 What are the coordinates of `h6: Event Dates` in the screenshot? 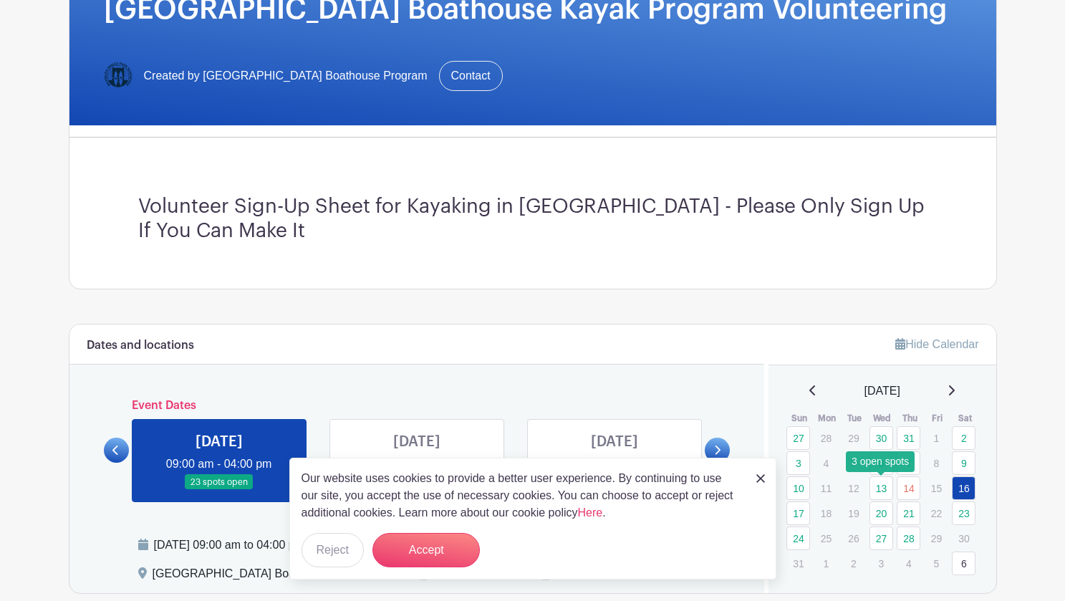 It's located at (417, 406).